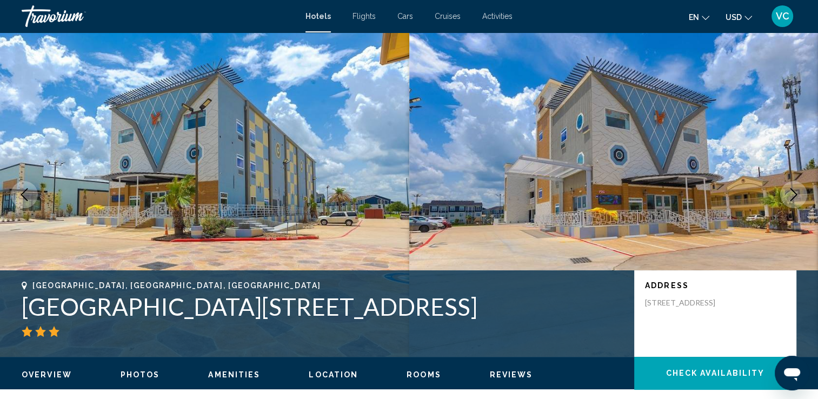 The height and width of the screenshot is (399, 818). Describe the element at coordinates (140, 375) in the screenshot. I see `button: Photos` at that location.